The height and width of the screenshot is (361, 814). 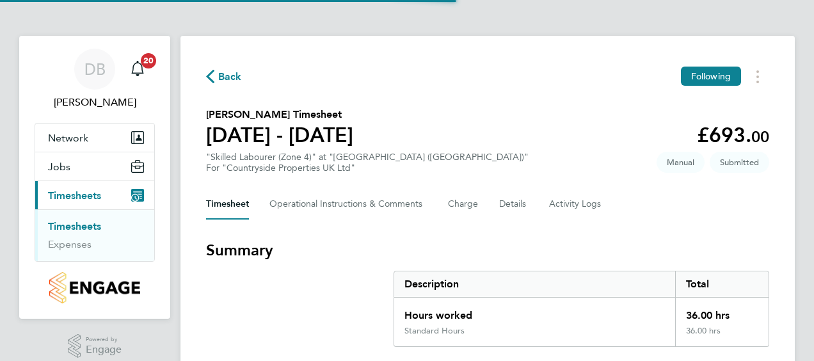 What do you see at coordinates (95, 138) in the screenshot?
I see `button: Network` at bounding box center [95, 138].